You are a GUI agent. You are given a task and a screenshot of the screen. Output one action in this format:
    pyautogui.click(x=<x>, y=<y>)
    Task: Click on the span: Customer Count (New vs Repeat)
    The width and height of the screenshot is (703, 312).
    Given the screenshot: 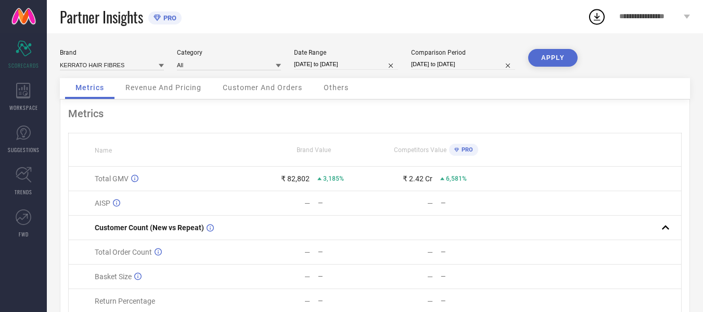 What is the action you would take?
    pyautogui.click(x=149, y=227)
    